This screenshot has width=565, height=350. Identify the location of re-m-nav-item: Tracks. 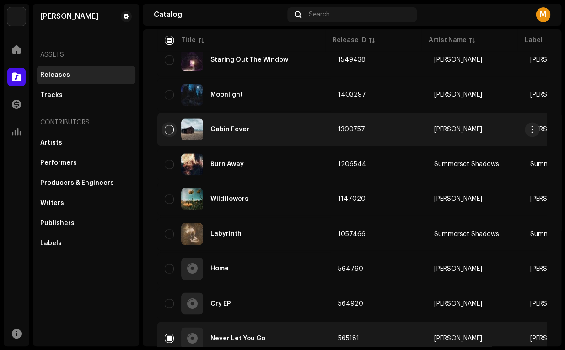
(86, 95).